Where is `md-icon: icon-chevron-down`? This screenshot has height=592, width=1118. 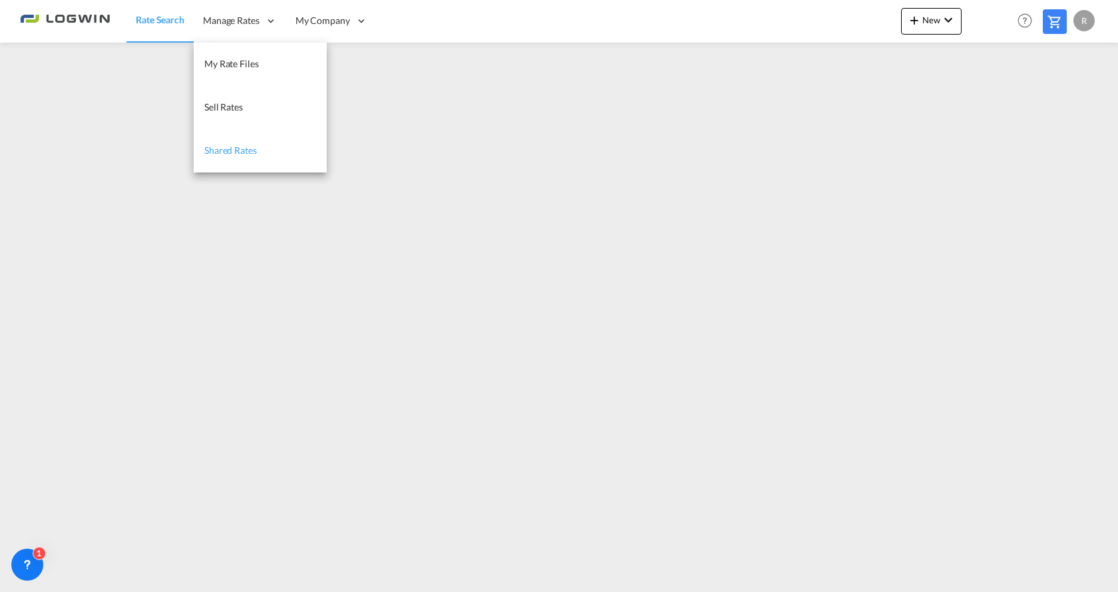 md-icon: icon-chevron-down is located at coordinates (949, 20).